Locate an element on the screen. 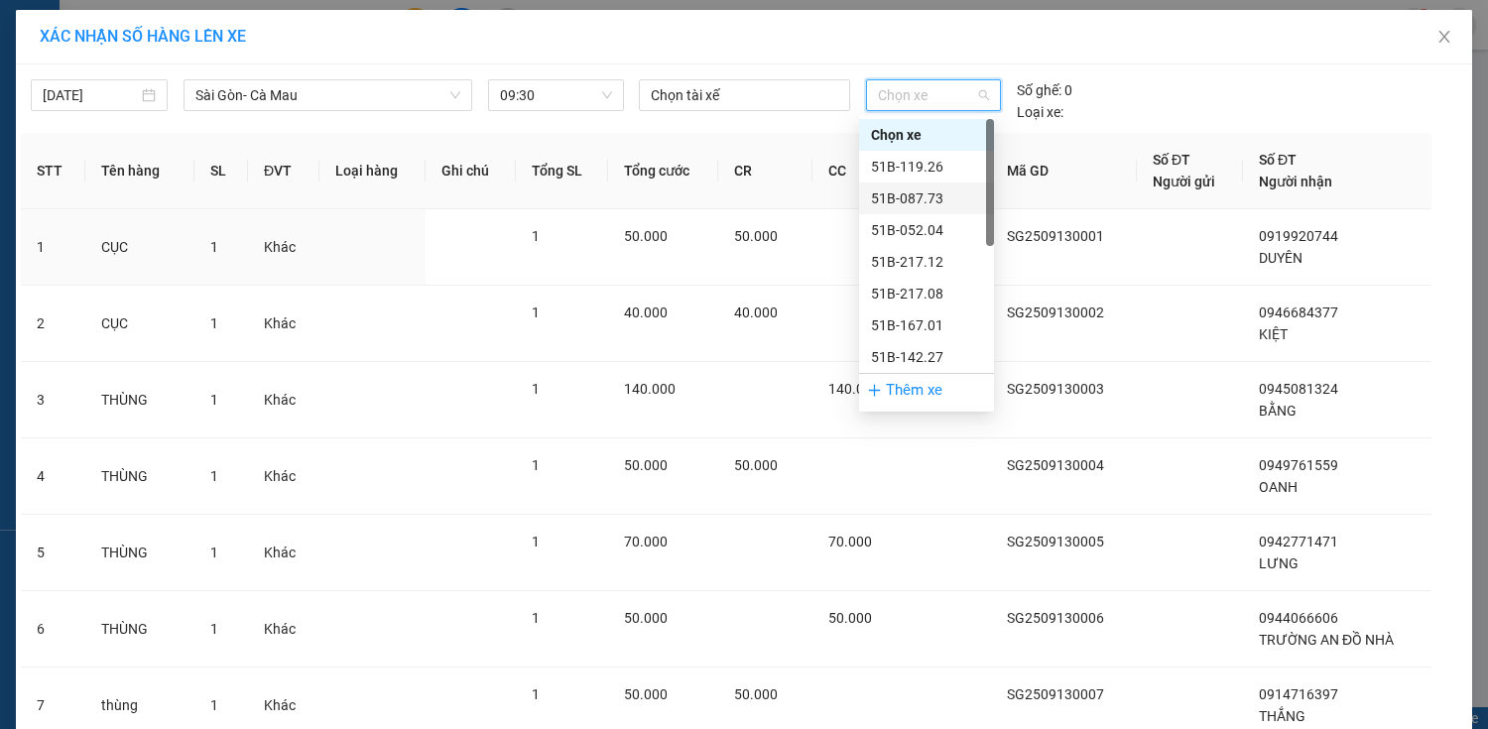  th: Mã GD is located at coordinates (1063, 171).